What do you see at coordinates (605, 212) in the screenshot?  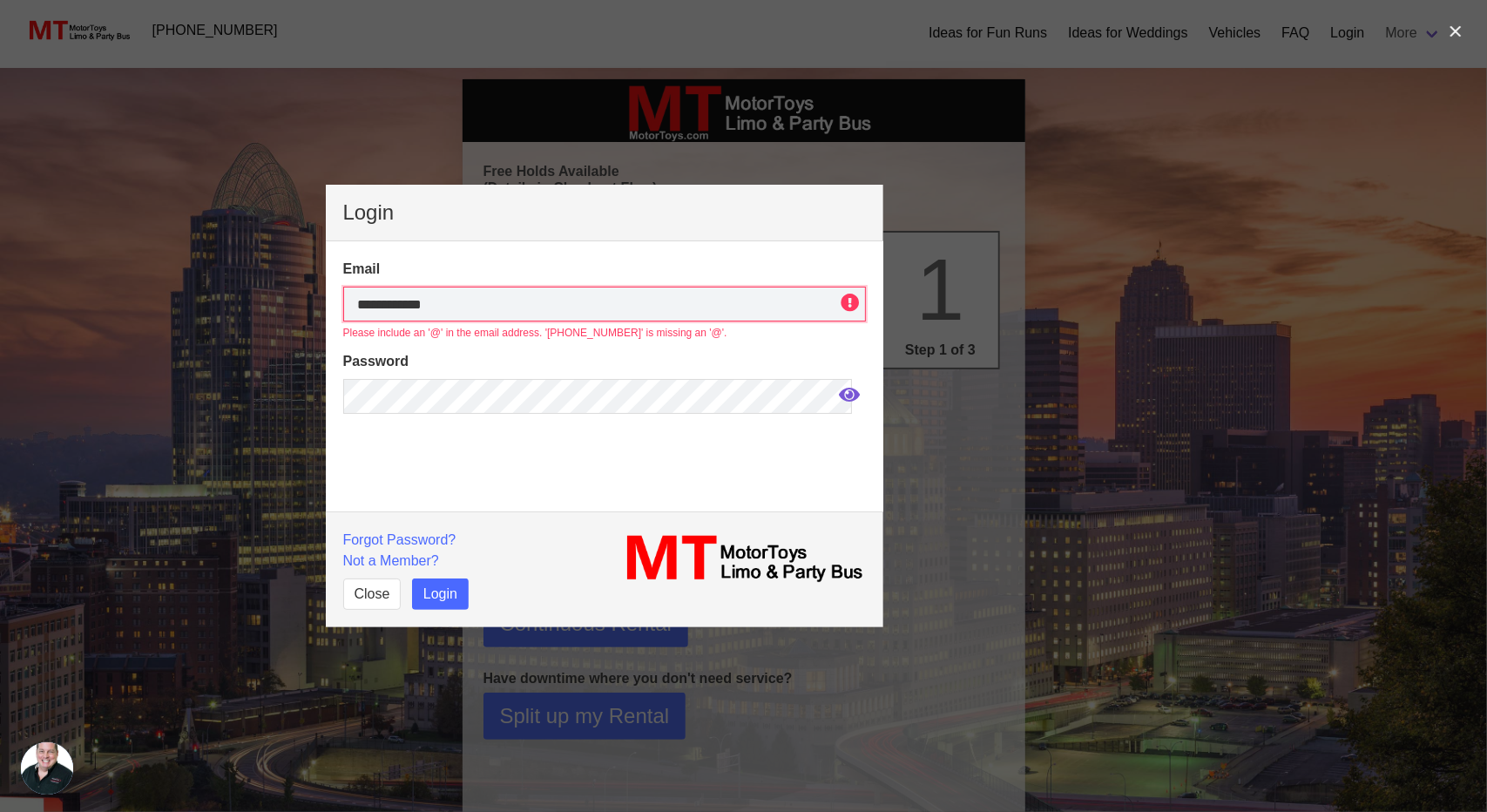 I see `p: Login` at bounding box center [605, 212].